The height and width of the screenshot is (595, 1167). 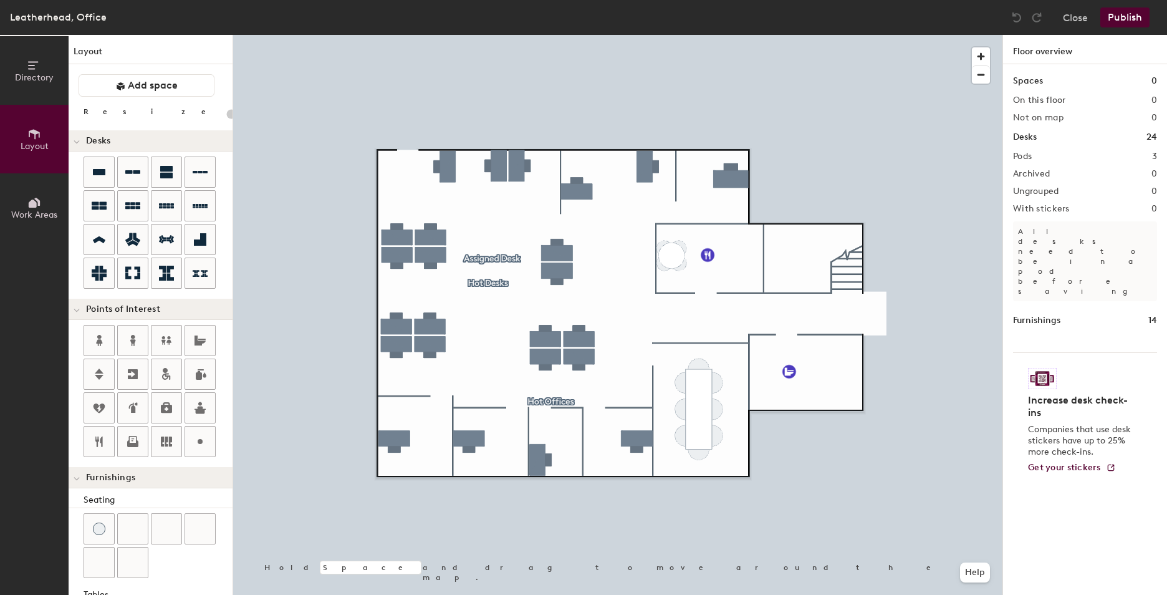 What do you see at coordinates (1017, 17) in the screenshot?
I see `img: Undo` at bounding box center [1017, 17].